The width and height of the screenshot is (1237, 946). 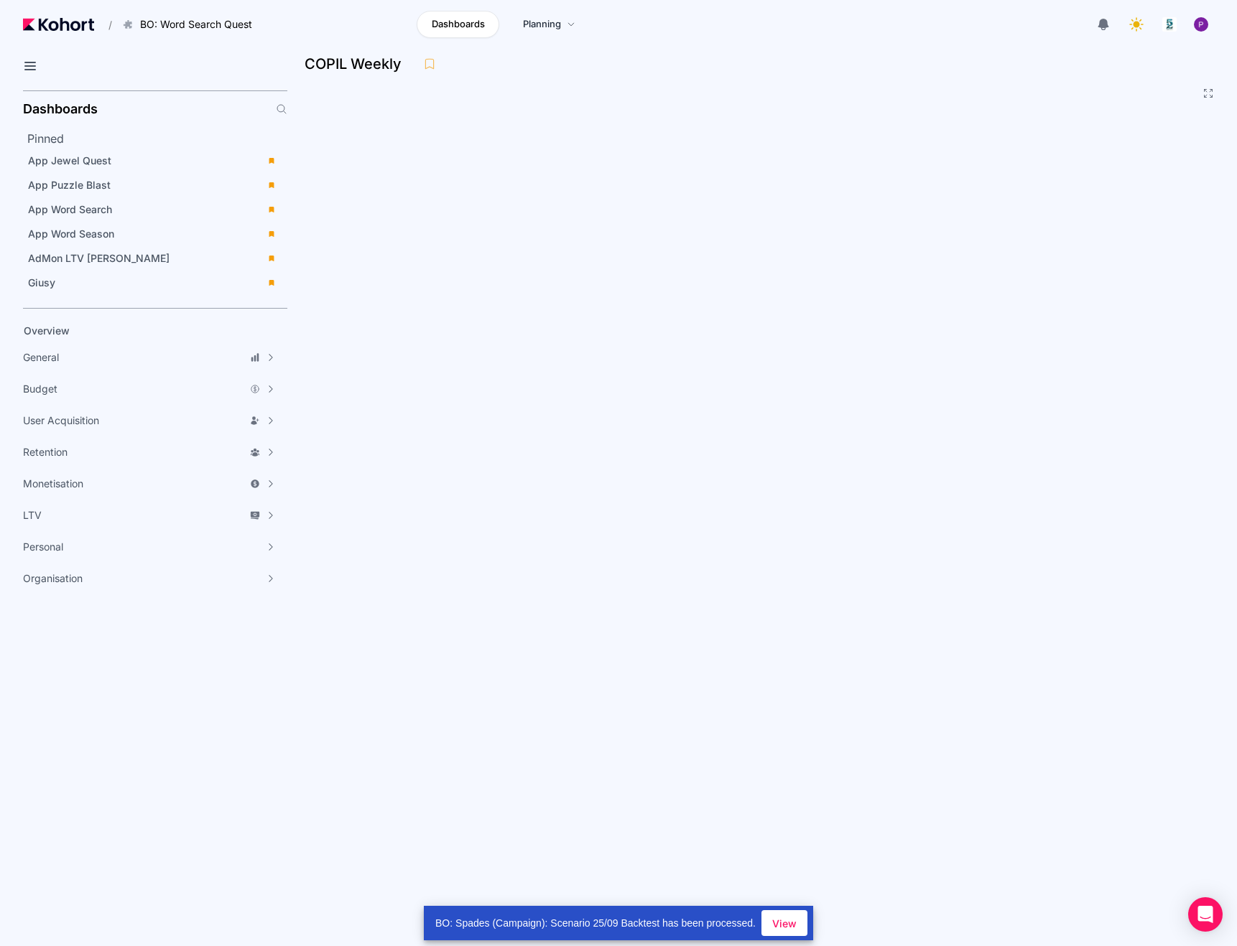 What do you see at coordinates (153, 210) in the screenshot?
I see `a: App Word Search` at bounding box center [153, 210].